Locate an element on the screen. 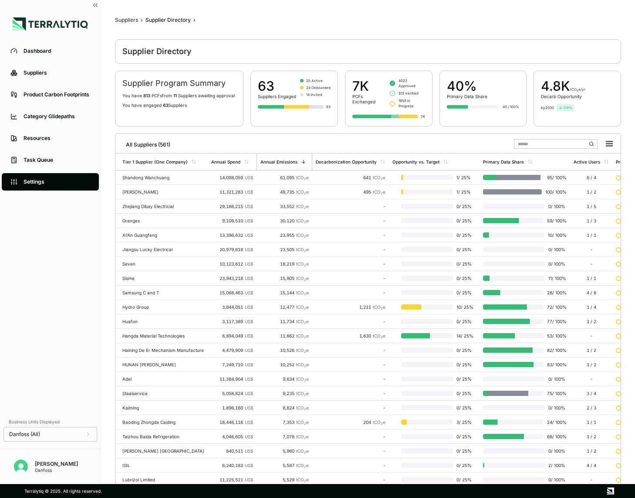 The width and height of the screenshot is (635, 498). div: 4,046,605 is located at coordinates (232, 436).